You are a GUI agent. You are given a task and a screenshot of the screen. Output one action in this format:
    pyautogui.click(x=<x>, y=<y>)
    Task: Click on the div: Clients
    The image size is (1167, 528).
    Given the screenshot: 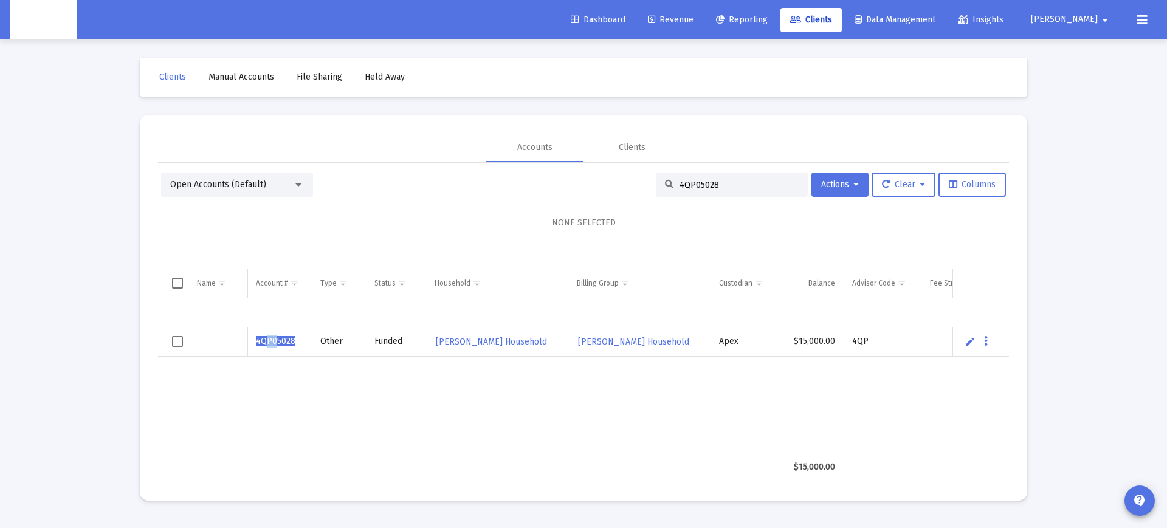 What is the action you would take?
    pyautogui.click(x=632, y=148)
    